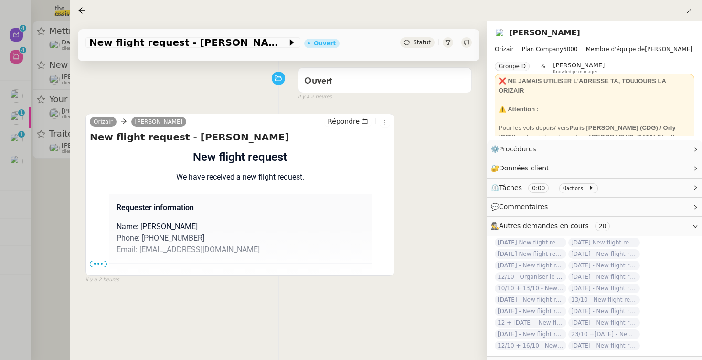 This screenshot has height=360, width=702. What do you see at coordinates (595, 168) in the screenshot?
I see `div: 🔐Données client` at bounding box center [595, 168].